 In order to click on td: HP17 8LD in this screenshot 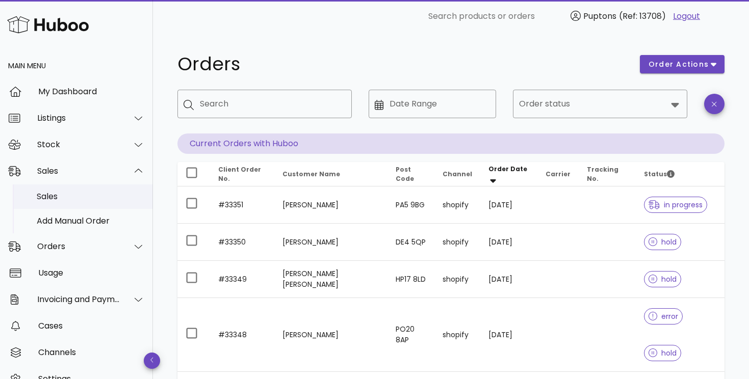, I will do `click(411, 279)`.